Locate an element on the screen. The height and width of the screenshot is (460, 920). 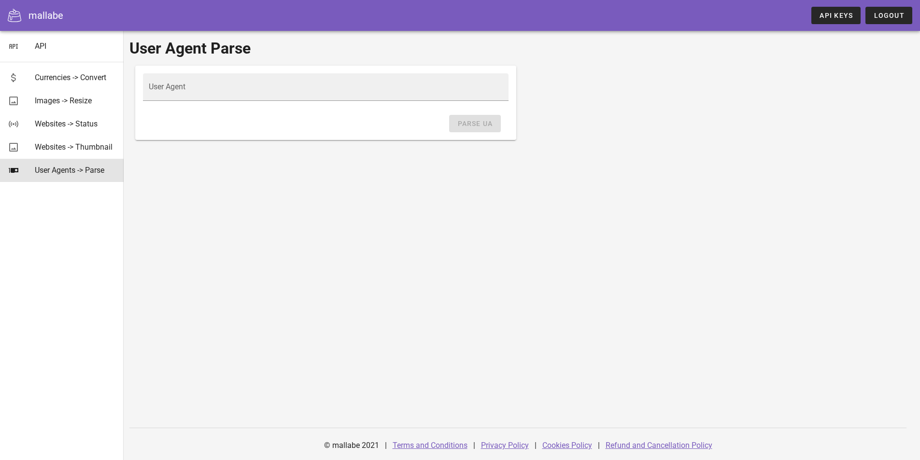
div: Websites -> Thumbnail is located at coordinates (75, 147).